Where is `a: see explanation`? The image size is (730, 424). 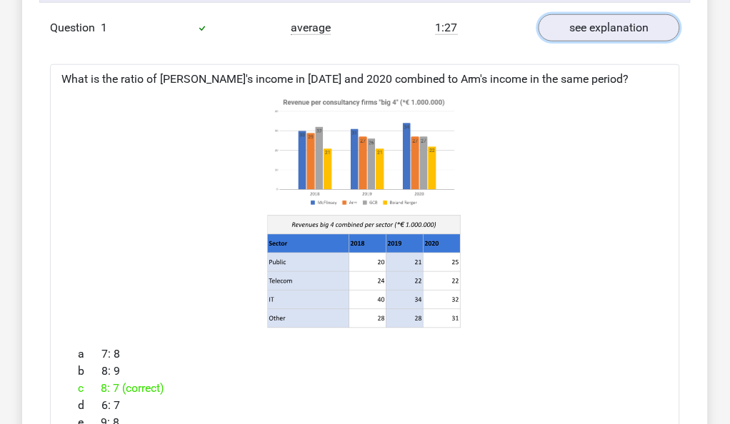 a: see explanation is located at coordinates (609, 28).